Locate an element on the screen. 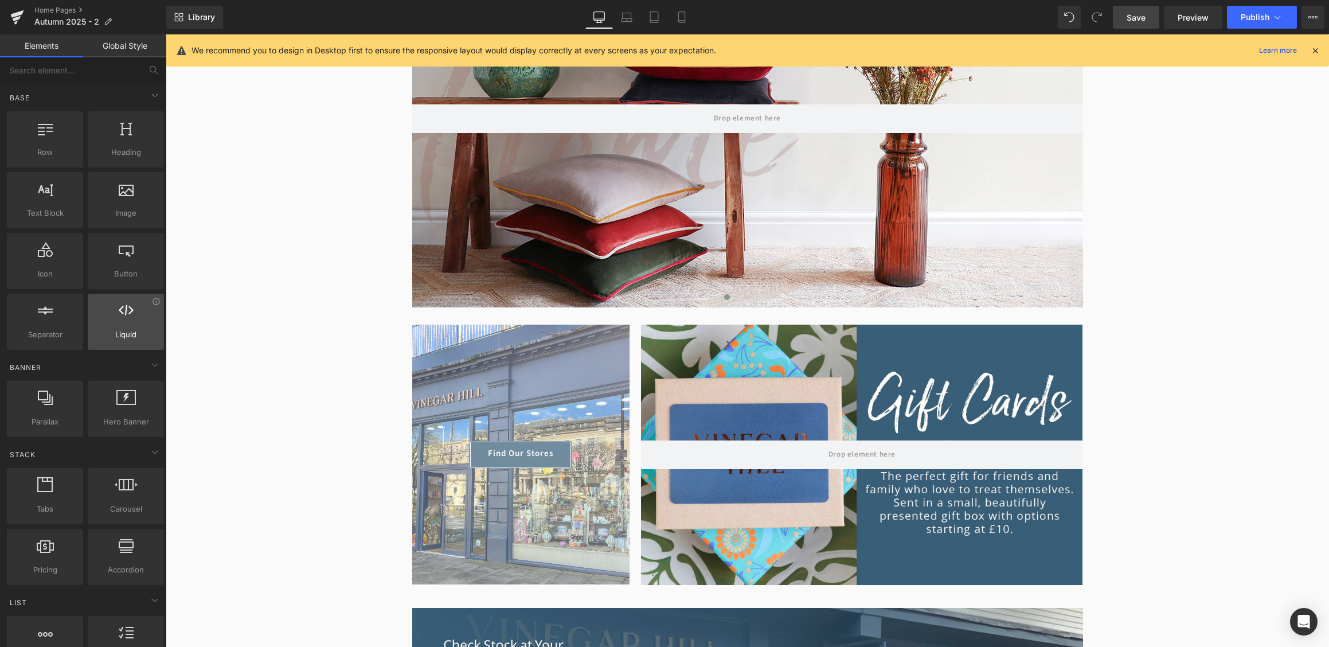 The width and height of the screenshot is (1329, 647). a: Learn more is located at coordinates (1278, 50).